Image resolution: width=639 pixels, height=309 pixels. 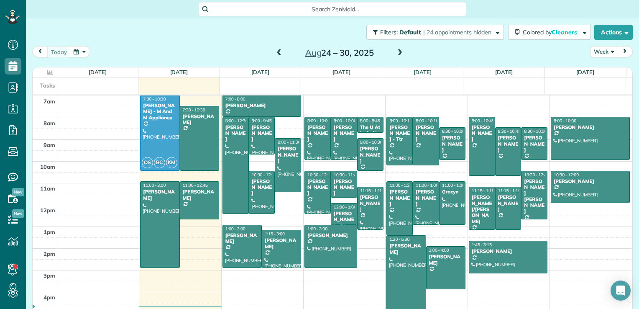 What do you see at coordinates (347, 175) in the screenshot?
I see `span: 10:30 - 11:45` at bounding box center [347, 175].